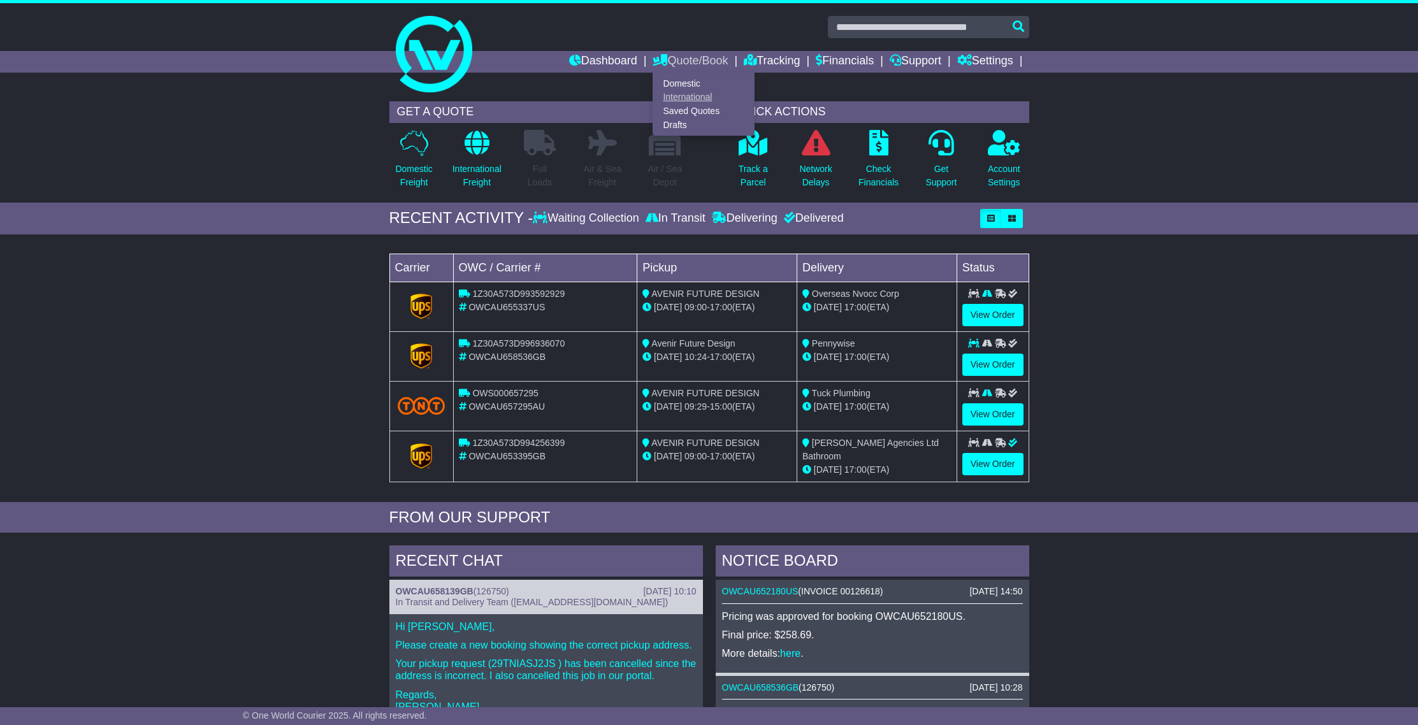 This screenshot has height=725, width=1418. What do you see at coordinates (704, 112) in the screenshot?
I see `a: Saved Quotes` at bounding box center [704, 112].